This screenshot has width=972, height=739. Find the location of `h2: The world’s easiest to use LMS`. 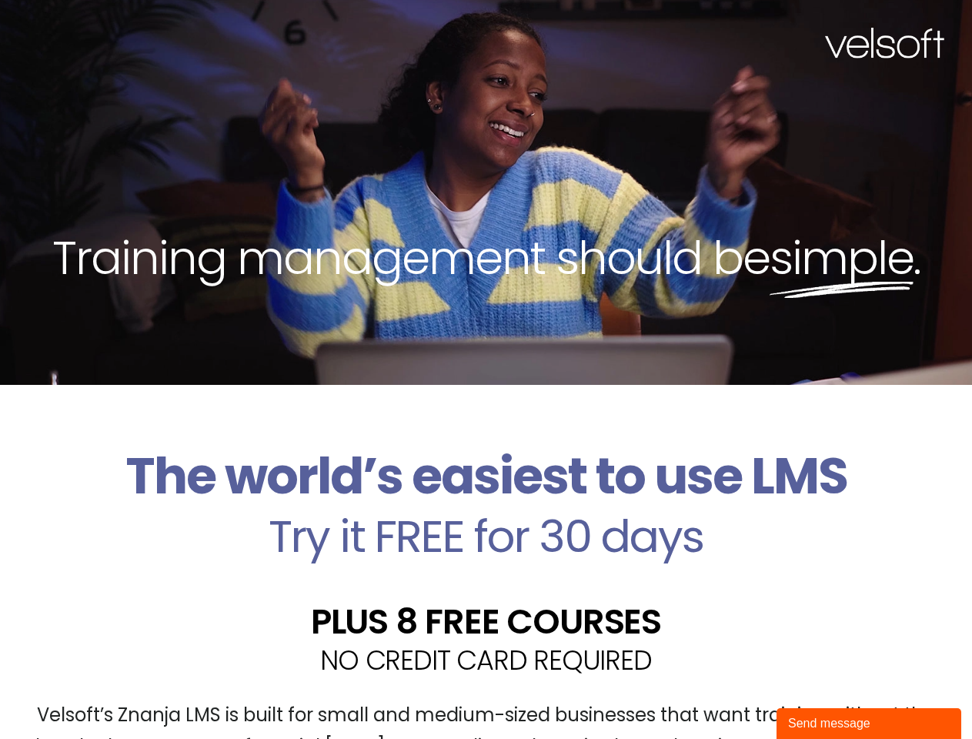

h2: The world’s easiest to use LMS is located at coordinates (486, 476).